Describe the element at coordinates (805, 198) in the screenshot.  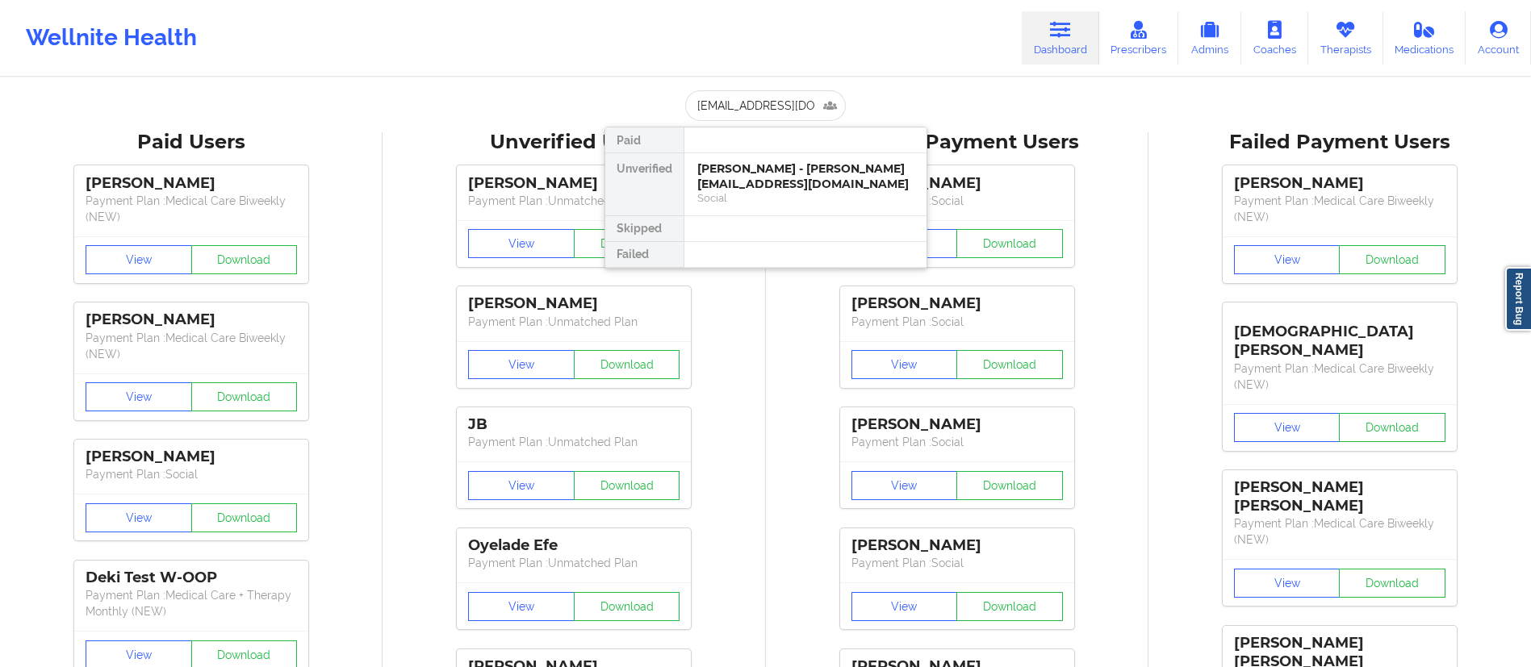
I see `div: Social` at that location.